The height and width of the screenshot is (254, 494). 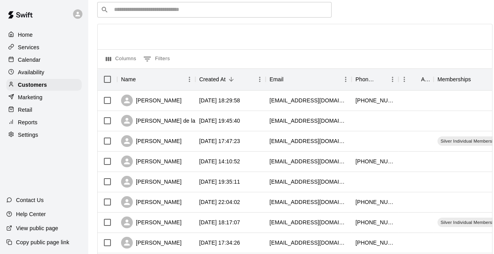 What do you see at coordinates (44, 60) in the screenshot?
I see `a: Calendar` at bounding box center [44, 60].